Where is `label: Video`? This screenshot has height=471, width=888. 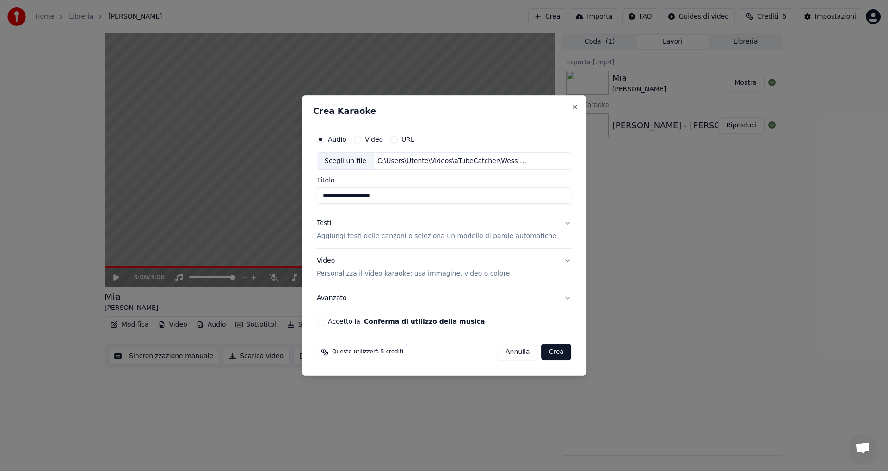 label: Video is located at coordinates (374, 139).